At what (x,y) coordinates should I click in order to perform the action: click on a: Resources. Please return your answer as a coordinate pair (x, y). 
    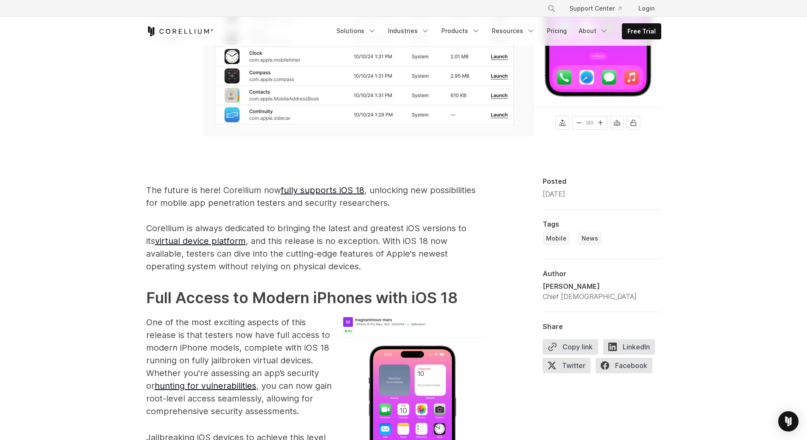
    Looking at the image, I should click on (513, 31).